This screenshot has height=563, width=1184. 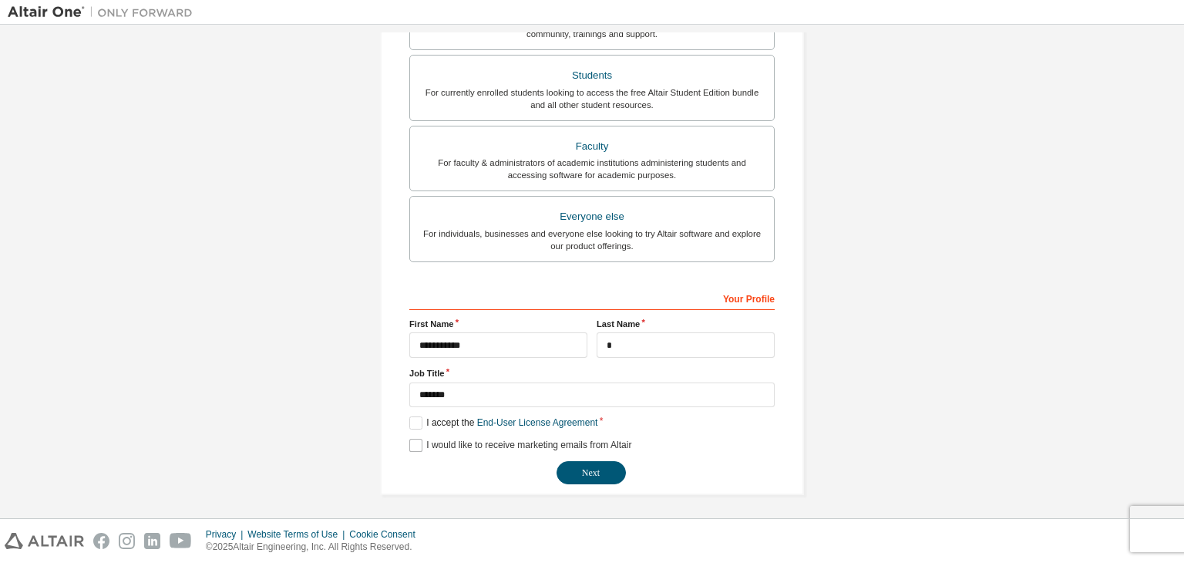 What do you see at coordinates (592, 169) in the screenshot?
I see `div: For faculty & administrators of academic institutions administering students and accessing softwa...` at bounding box center [592, 169].